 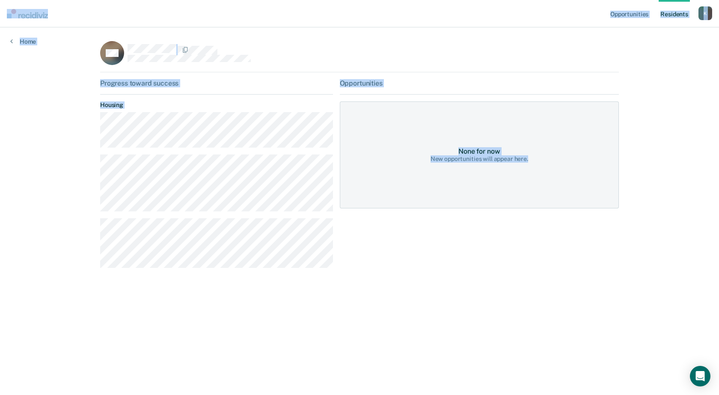 What do you see at coordinates (217, 105) in the screenshot?
I see `dt: Housing` at bounding box center [217, 105].